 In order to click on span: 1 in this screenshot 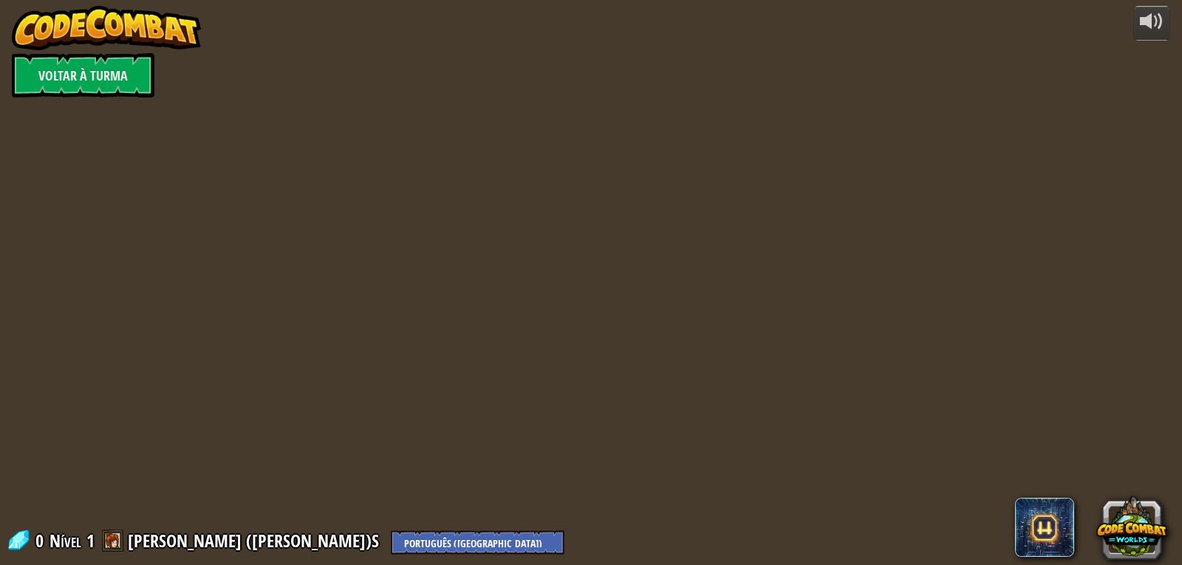, I will do `click(90, 541)`.